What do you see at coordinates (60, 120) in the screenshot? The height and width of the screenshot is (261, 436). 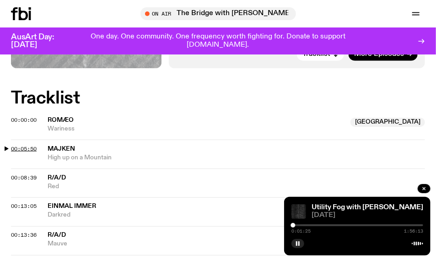 I see `span: ROMÆO` at bounding box center [60, 120].